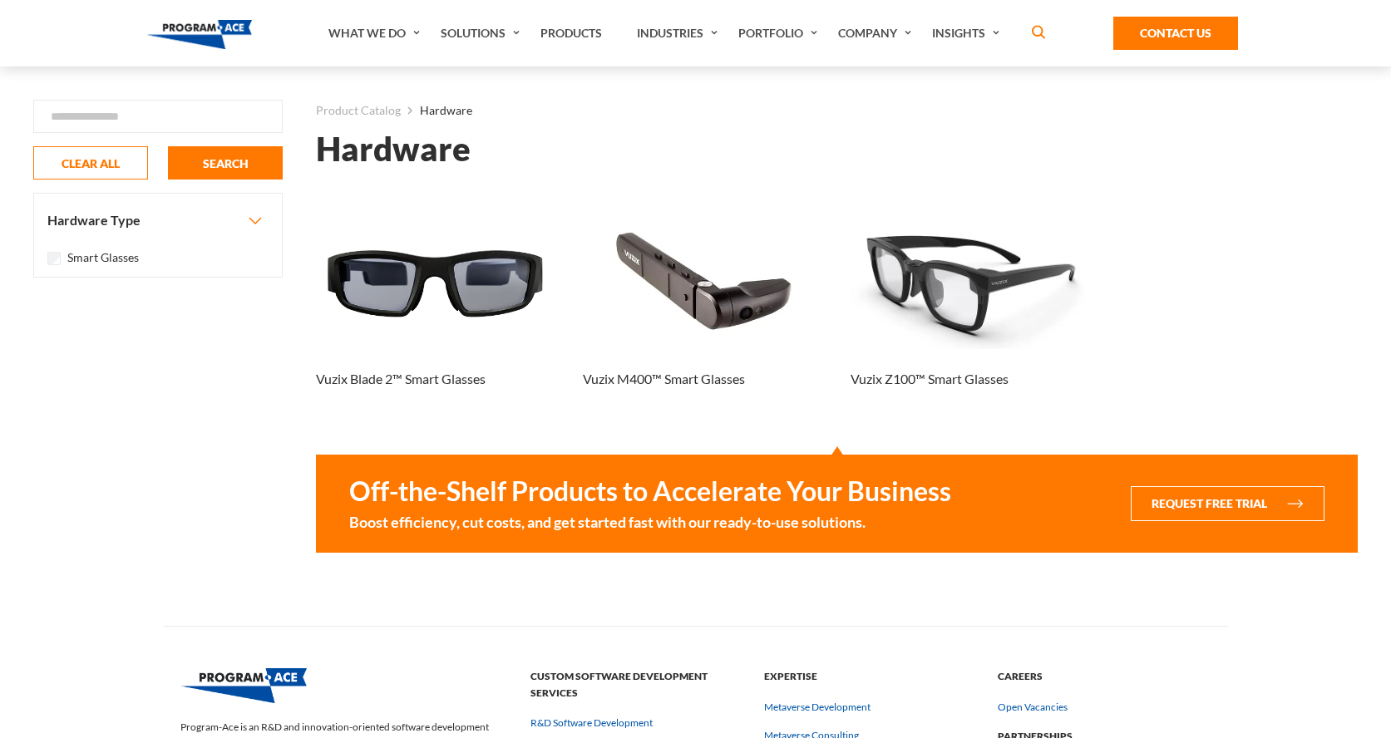 The width and height of the screenshot is (1391, 738). Describe the element at coordinates (637, 693) in the screenshot. I see `a: Custom Software Development Services` at that location.